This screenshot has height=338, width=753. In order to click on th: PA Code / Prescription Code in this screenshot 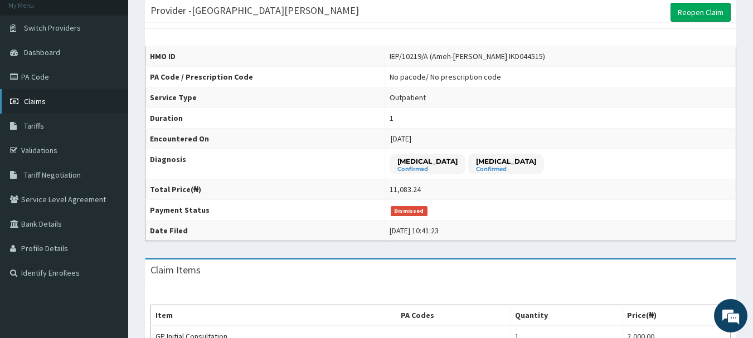, I will do `click(265, 77)`.